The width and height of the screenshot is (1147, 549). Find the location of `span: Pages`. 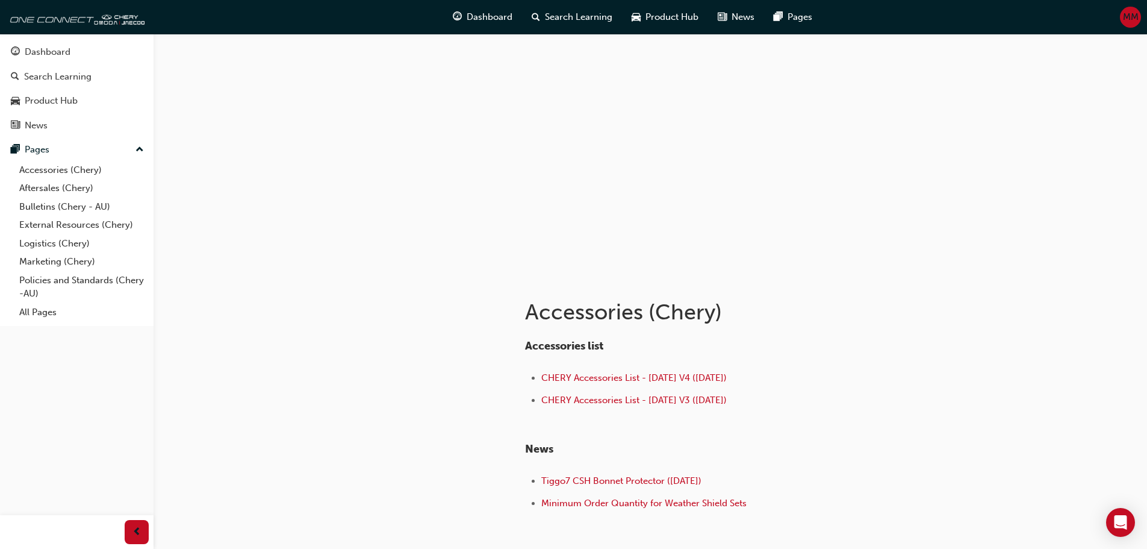

span: Pages is located at coordinates (800, 17).